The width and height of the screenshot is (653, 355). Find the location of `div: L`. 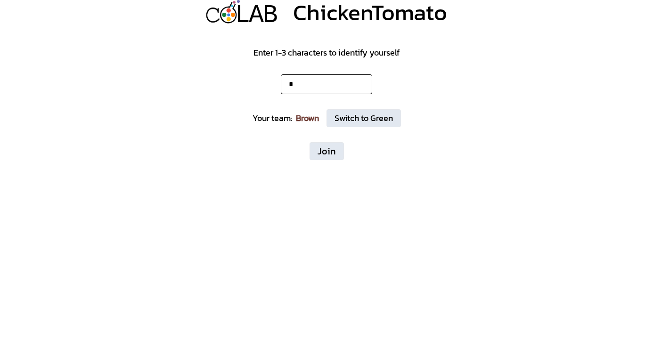

div: L is located at coordinates (243, 16).